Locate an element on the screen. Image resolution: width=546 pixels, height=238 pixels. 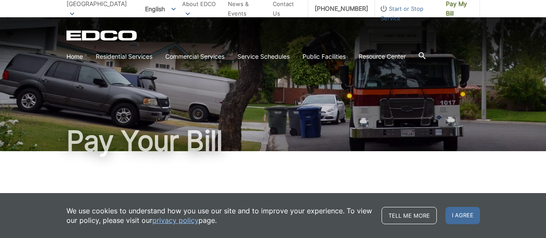
a: Public Facilities is located at coordinates (324, 57).